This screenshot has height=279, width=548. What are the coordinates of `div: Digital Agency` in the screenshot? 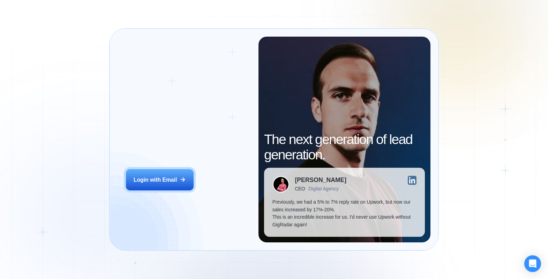 It's located at (323, 189).